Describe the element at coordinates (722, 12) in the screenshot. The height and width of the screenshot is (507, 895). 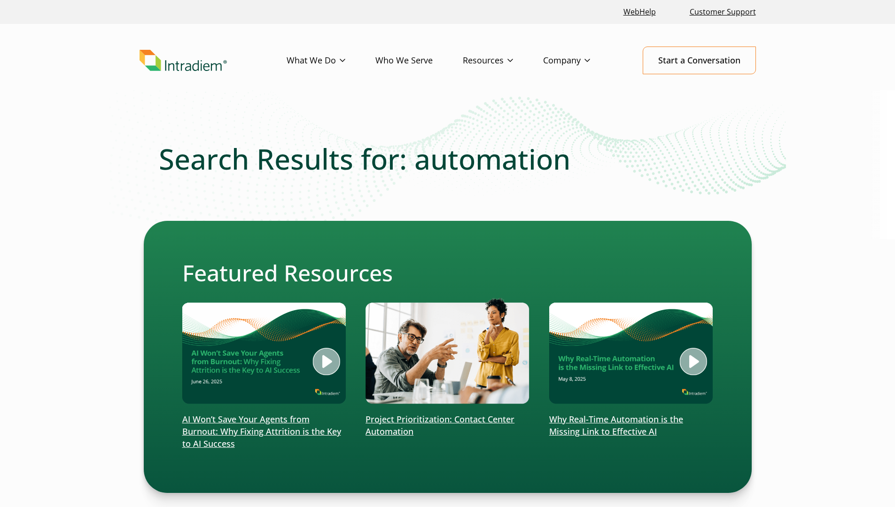
I see `a: Customer Support` at that location.